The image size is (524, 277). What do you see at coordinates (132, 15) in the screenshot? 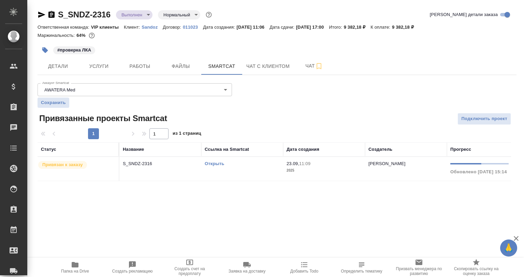
I see `button: Выполнен` at bounding box center [132, 15].